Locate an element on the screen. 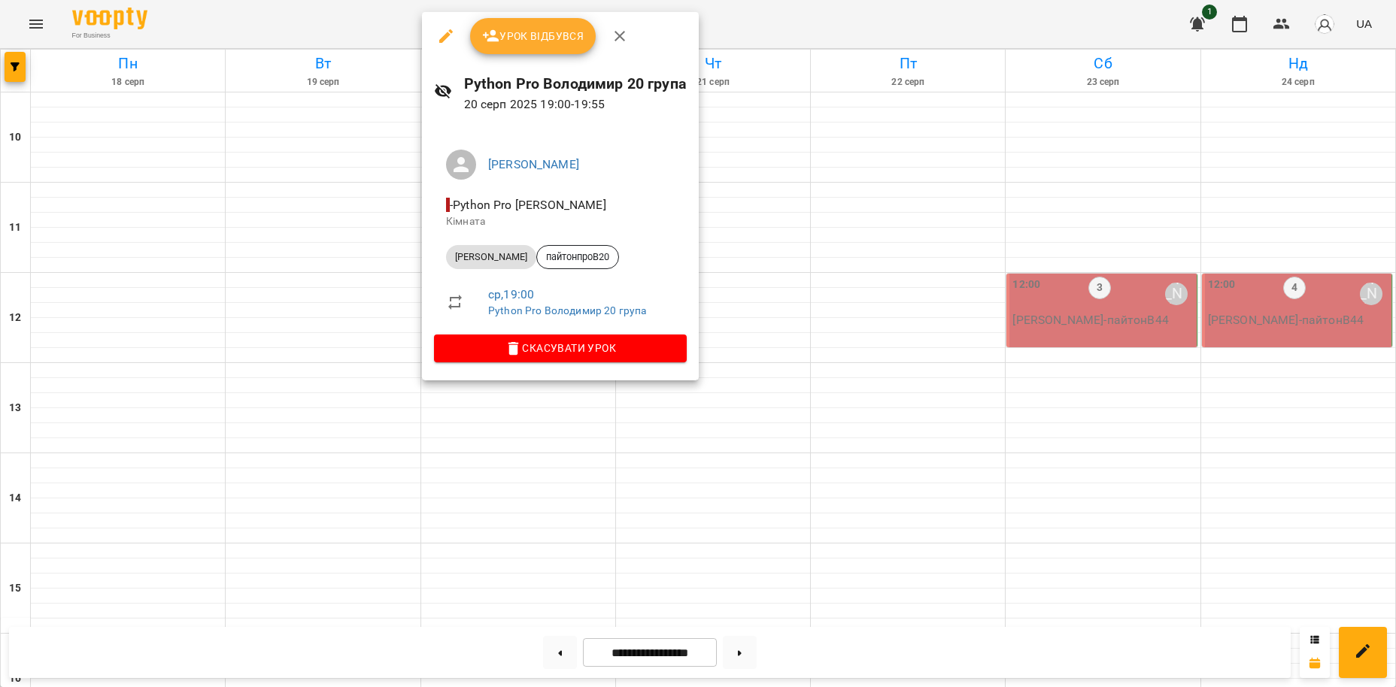  a: ср , 19:00 is located at coordinates (511, 294).